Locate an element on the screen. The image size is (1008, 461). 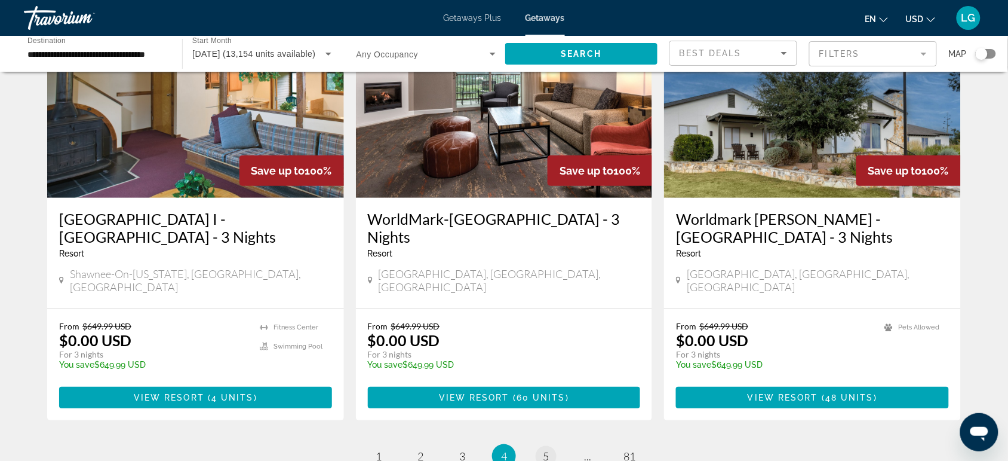
span: Getaways is located at coordinates (545, 18).